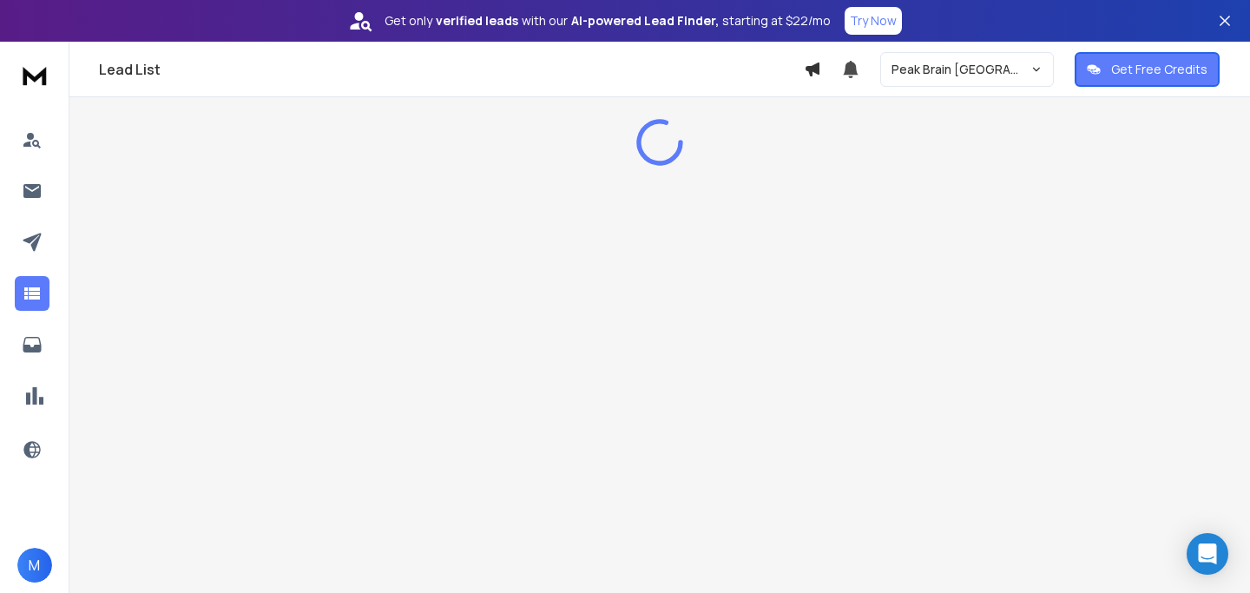 The height and width of the screenshot is (593, 1250). Describe the element at coordinates (1207, 554) in the screenshot. I see `div: Open Intercom Messenger` at that location.